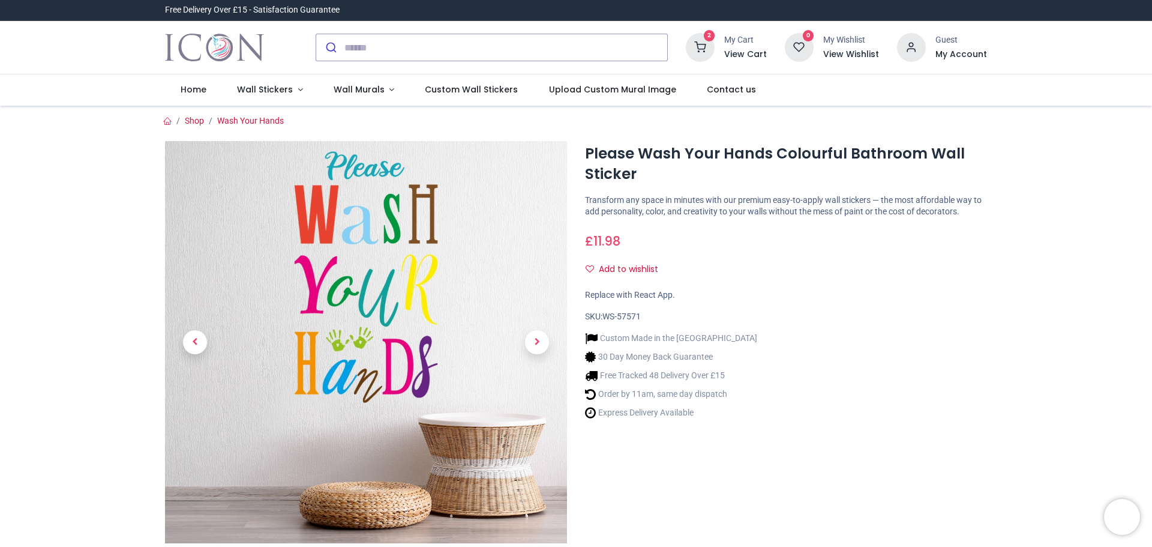 The height and width of the screenshot is (547, 1152). What do you see at coordinates (250, 121) in the screenshot?
I see `a: Wash Your Hands` at bounding box center [250, 121].